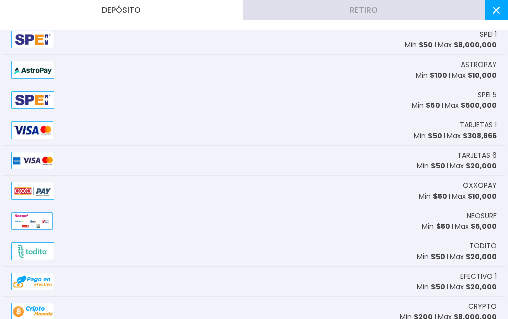 Image resolution: width=508 pixels, height=319 pixels. I want to click on span: $ 8,000,000, so click(475, 45).